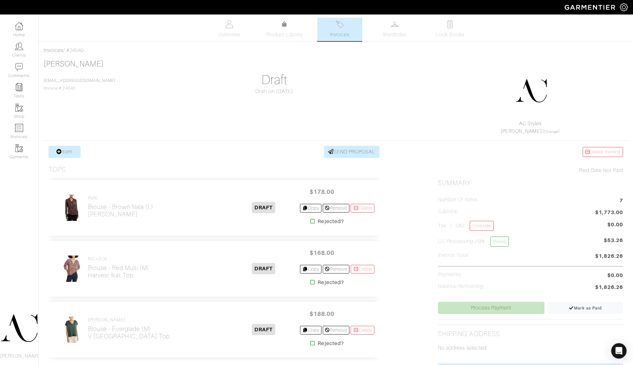 This screenshot has width=633, height=365. I want to click on img: 8rxV12Tf89cjiGbbbmsxA1ui, so click(72, 269).